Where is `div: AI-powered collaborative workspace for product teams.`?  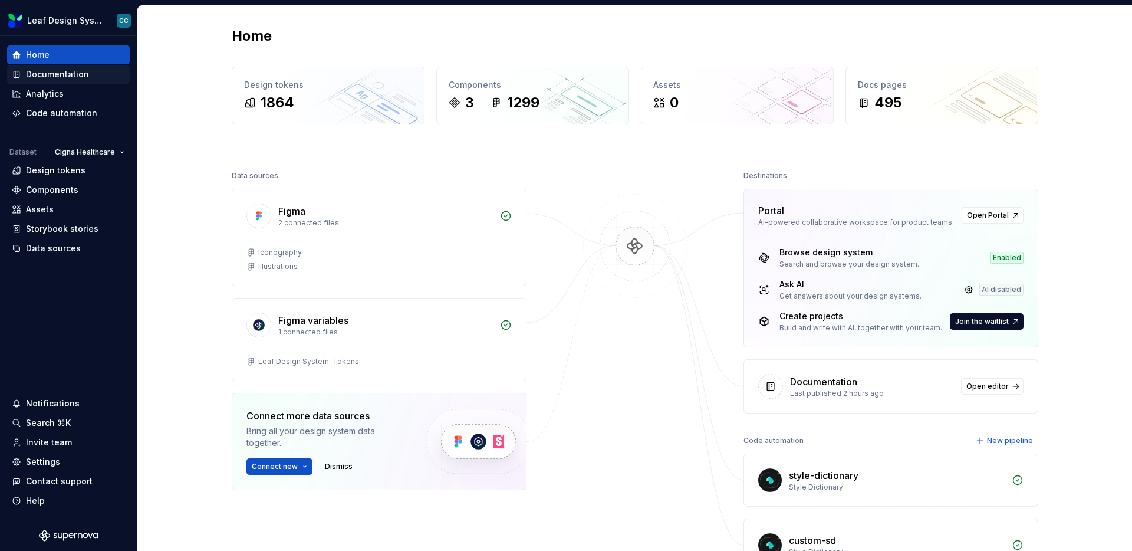
div: AI-powered collaborative workspace for product teams. is located at coordinates (856, 222).